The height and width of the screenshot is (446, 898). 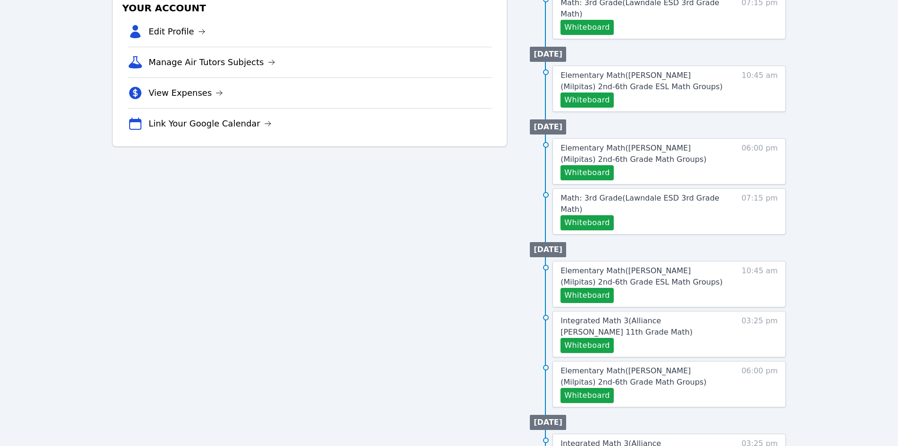 What do you see at coordinates (177, 32) in the screenshot?
I see `a: Edit Profile` at bounding box center [177, 32].